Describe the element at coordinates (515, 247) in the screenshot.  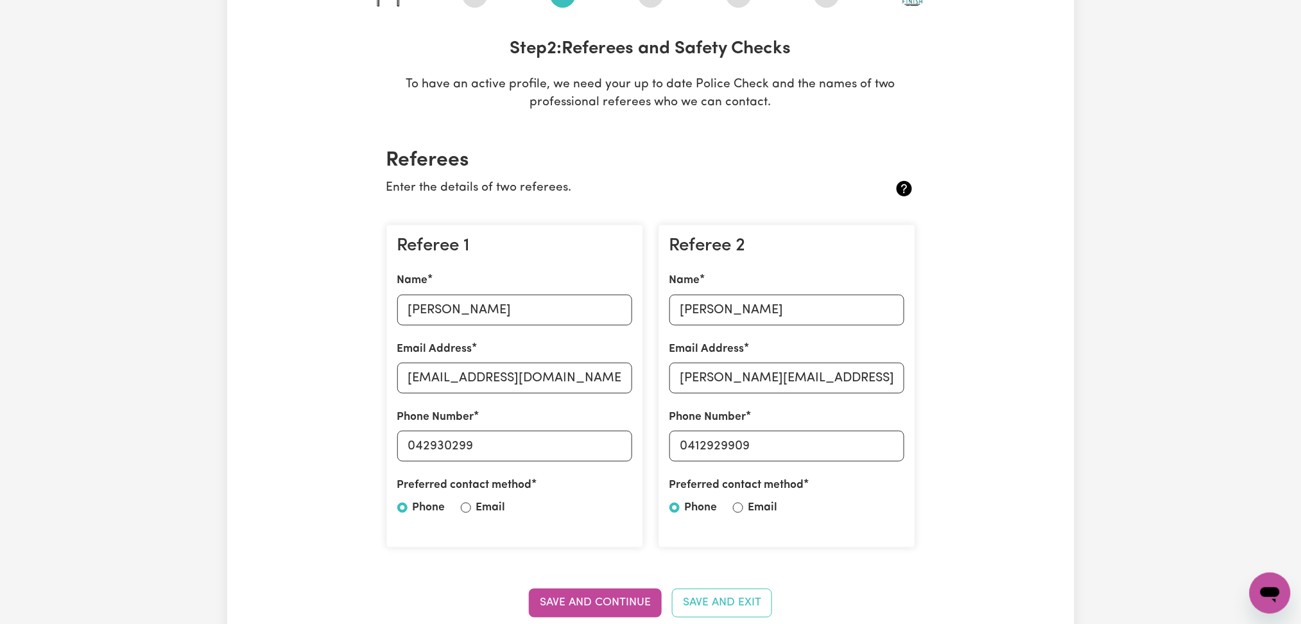
I see `h3: Referee 1` at that location.